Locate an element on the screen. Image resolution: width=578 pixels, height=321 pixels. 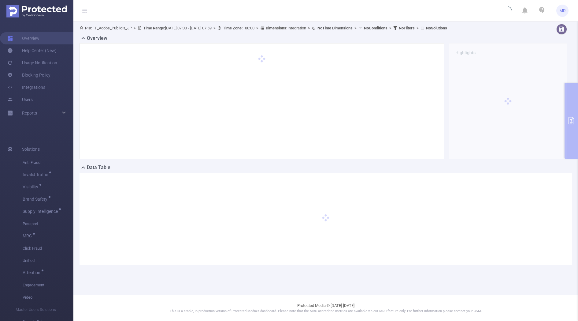
span: Video is located at coordinates (48, 297).